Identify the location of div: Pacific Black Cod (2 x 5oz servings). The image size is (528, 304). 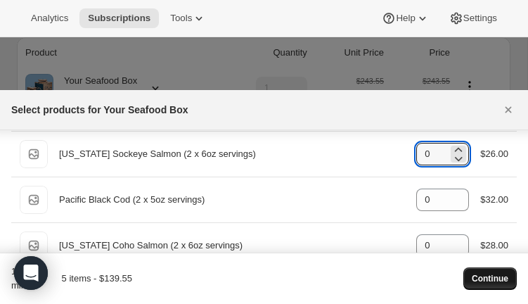
(232, 200).